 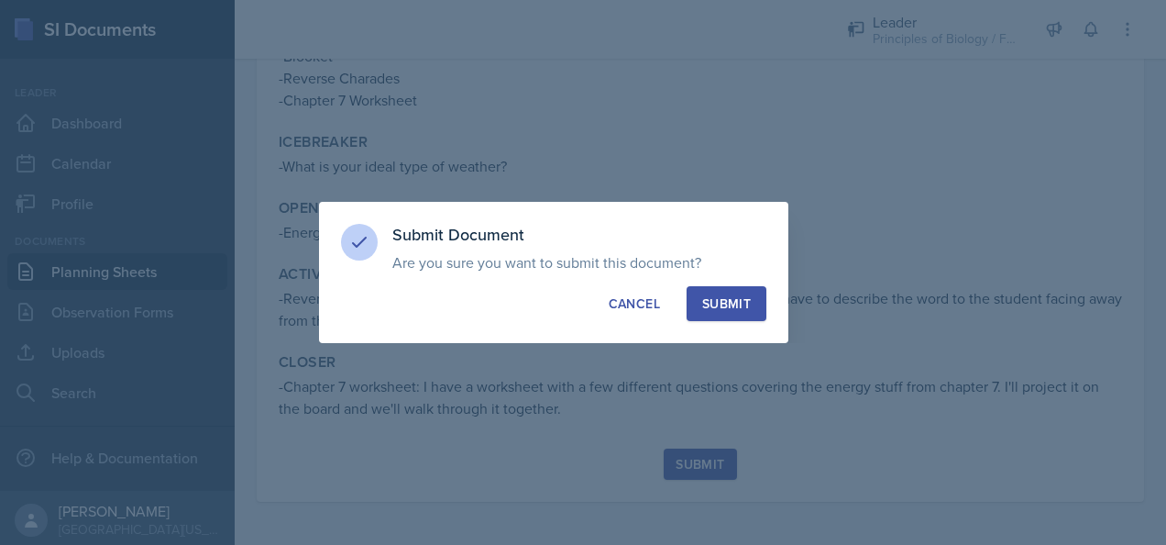 What do you see at coordinates (635, 304) in the screenshot?
I see `div: Cancel` at bounding box center [635, 304].